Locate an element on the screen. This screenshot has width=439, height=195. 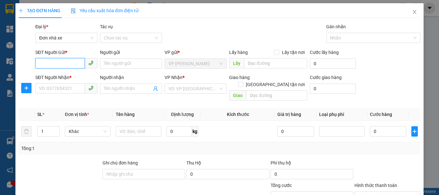
input: Cước giao hàng is located at coordinates (333, 89).